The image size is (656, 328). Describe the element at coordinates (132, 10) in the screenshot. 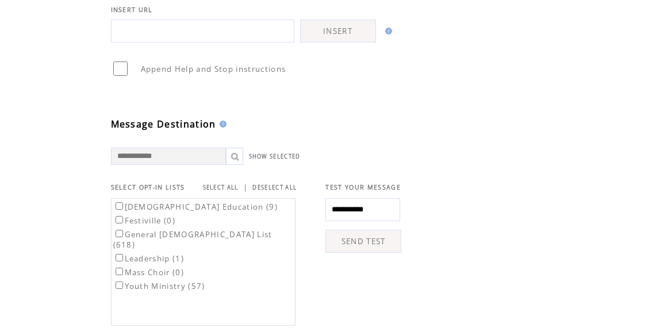

I see `span: INSERT URL` at that location.